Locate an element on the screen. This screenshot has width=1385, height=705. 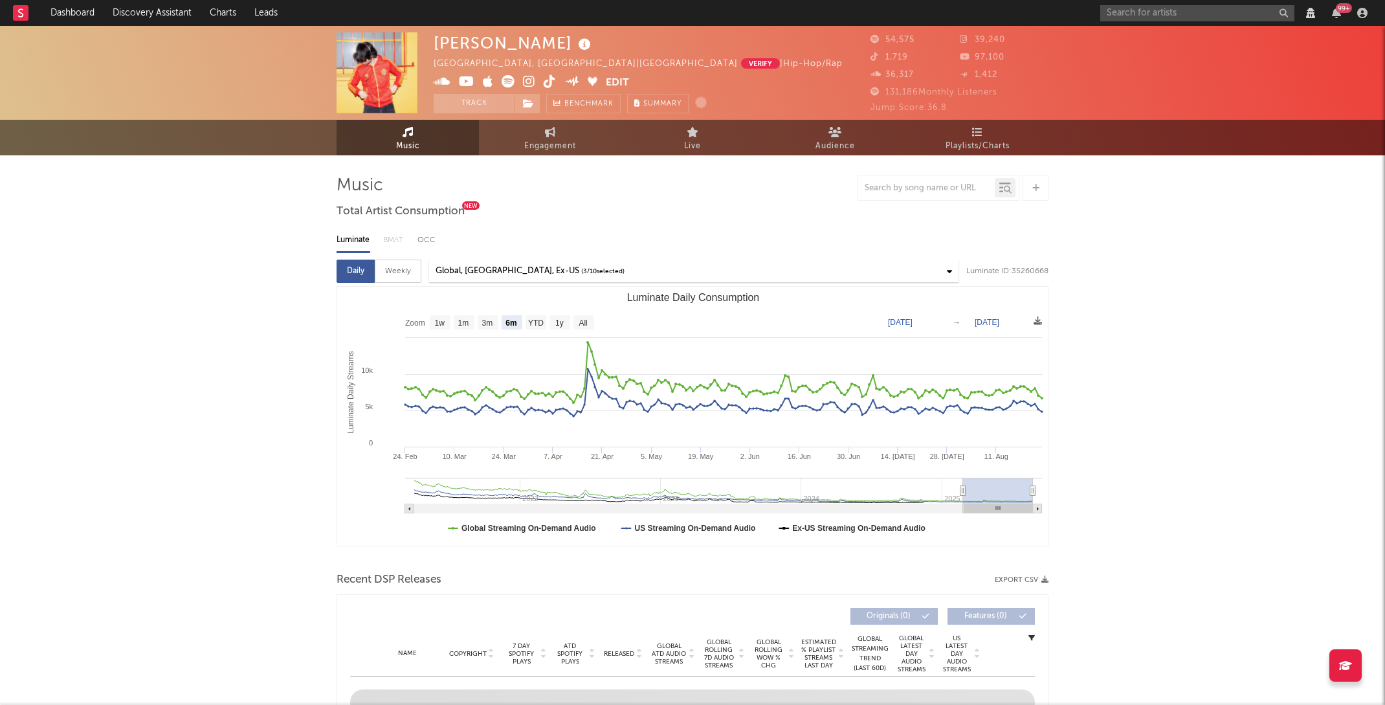
a: Live is located at coordinates (692, 137).